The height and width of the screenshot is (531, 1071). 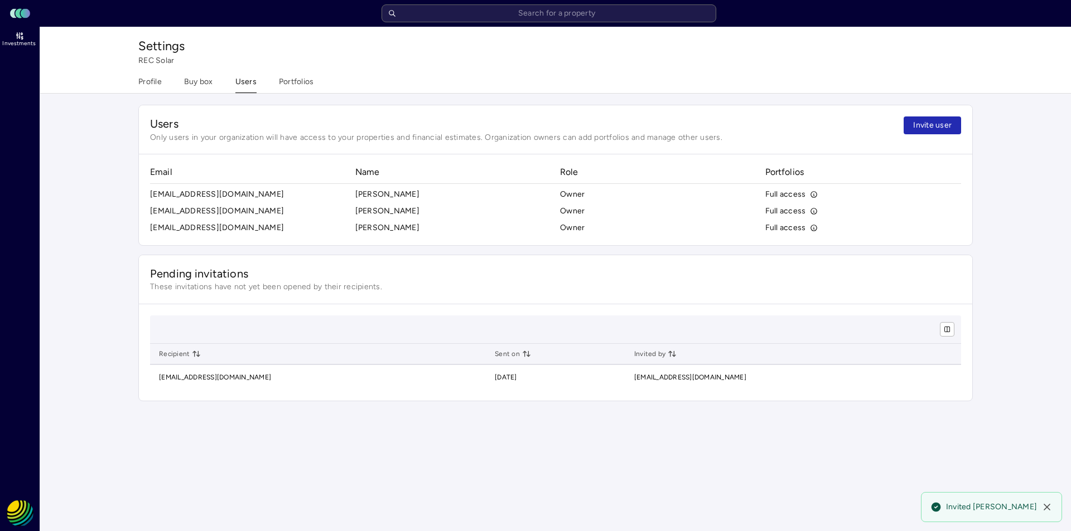 What do you see at coordinates (296, 84) in the screenshot?
I see `button: Portfolios` at bounding box center [296, 84].